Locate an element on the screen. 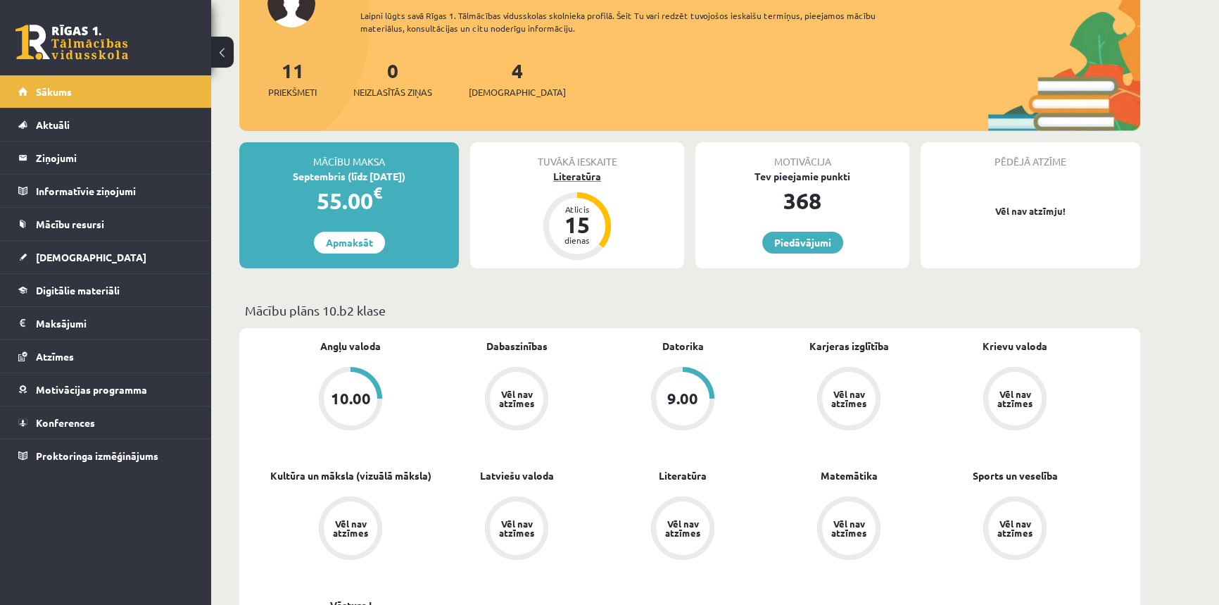  div: Tev pieejamie punkti is located at coordinates (803, 176).